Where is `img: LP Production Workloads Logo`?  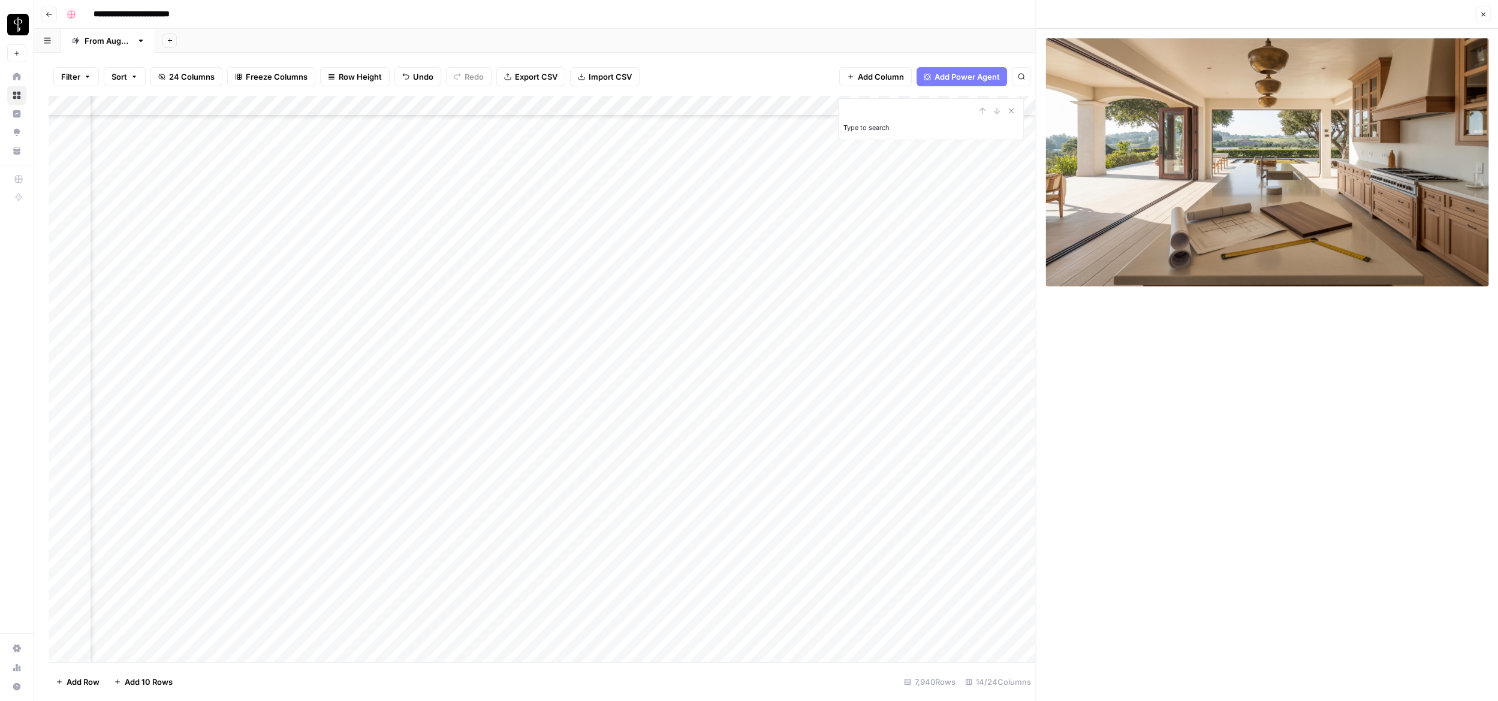
img: LP Production Workloads Logo is located at coordinates (18, 25).